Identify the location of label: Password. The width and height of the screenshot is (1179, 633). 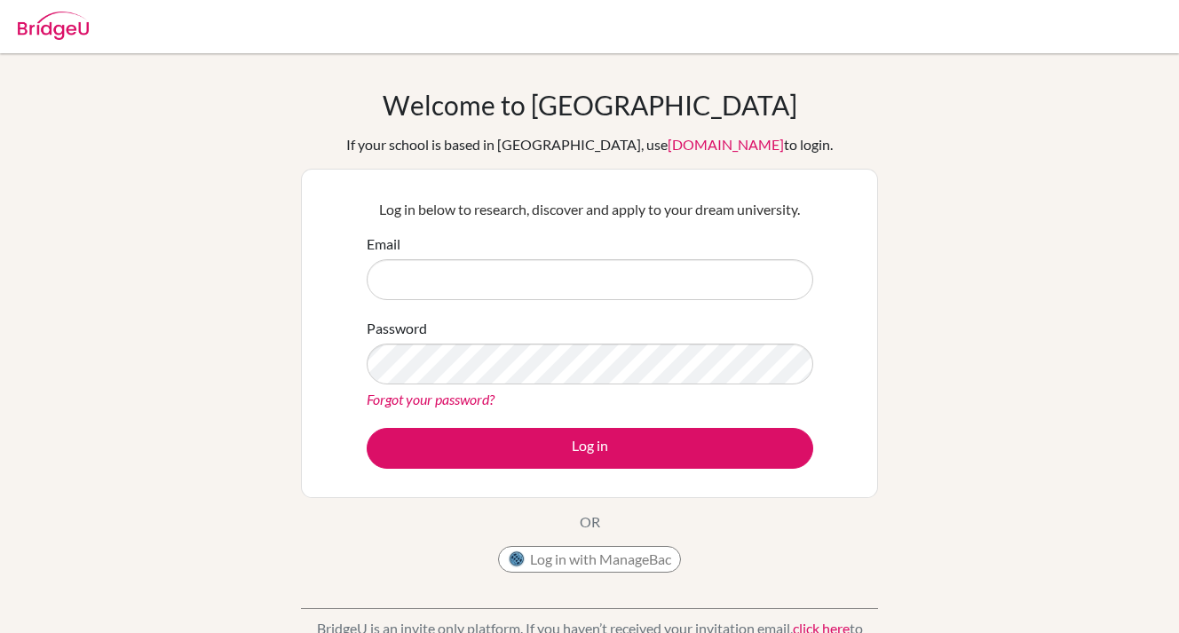
(397, 328).